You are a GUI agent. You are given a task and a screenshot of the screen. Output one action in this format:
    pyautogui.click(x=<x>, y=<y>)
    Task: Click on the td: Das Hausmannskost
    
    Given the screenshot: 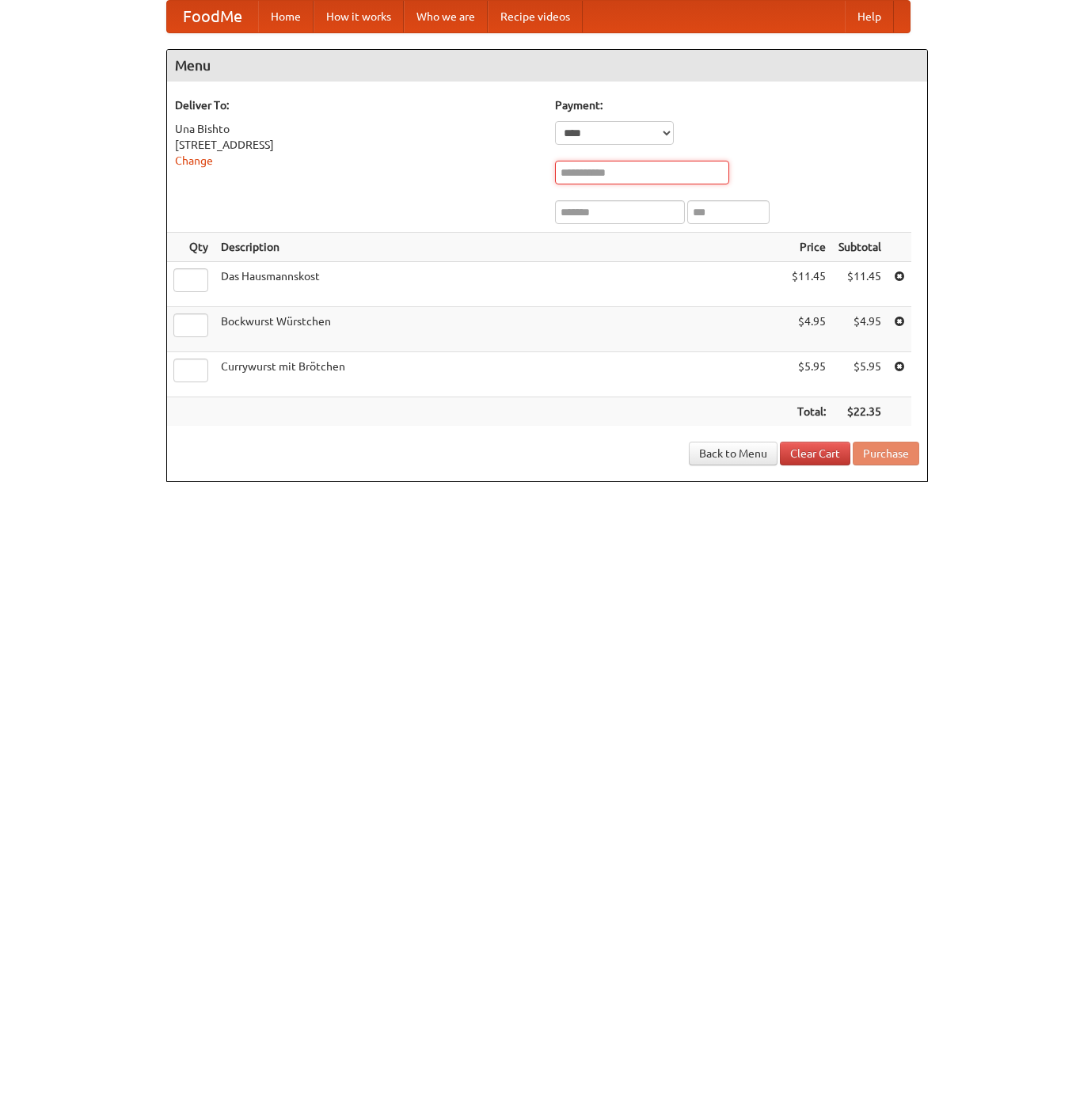 What is the action you would take?
    pyautogui.click(x=500, y=284)
    